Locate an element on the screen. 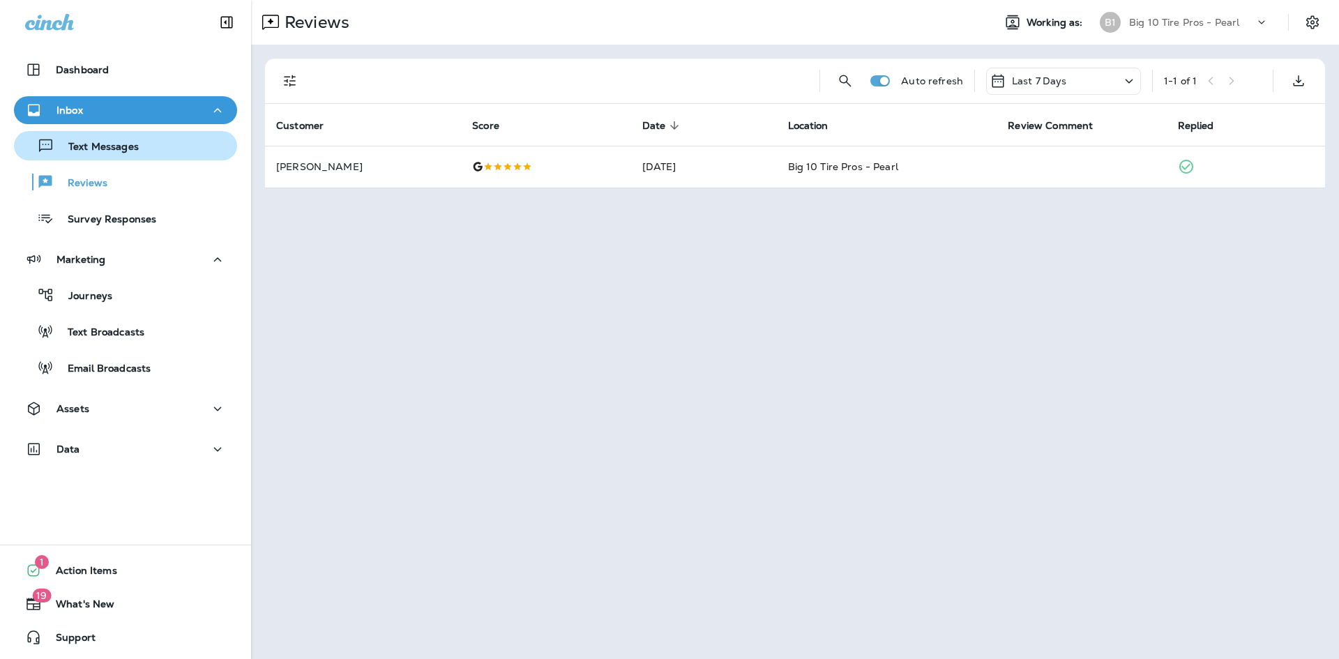  span: Support is located at coordinates (68, 640).